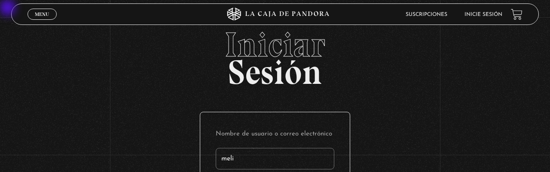 This screenshot has height=172, width=550. I want to click on span: Menu, so click(42, 14).